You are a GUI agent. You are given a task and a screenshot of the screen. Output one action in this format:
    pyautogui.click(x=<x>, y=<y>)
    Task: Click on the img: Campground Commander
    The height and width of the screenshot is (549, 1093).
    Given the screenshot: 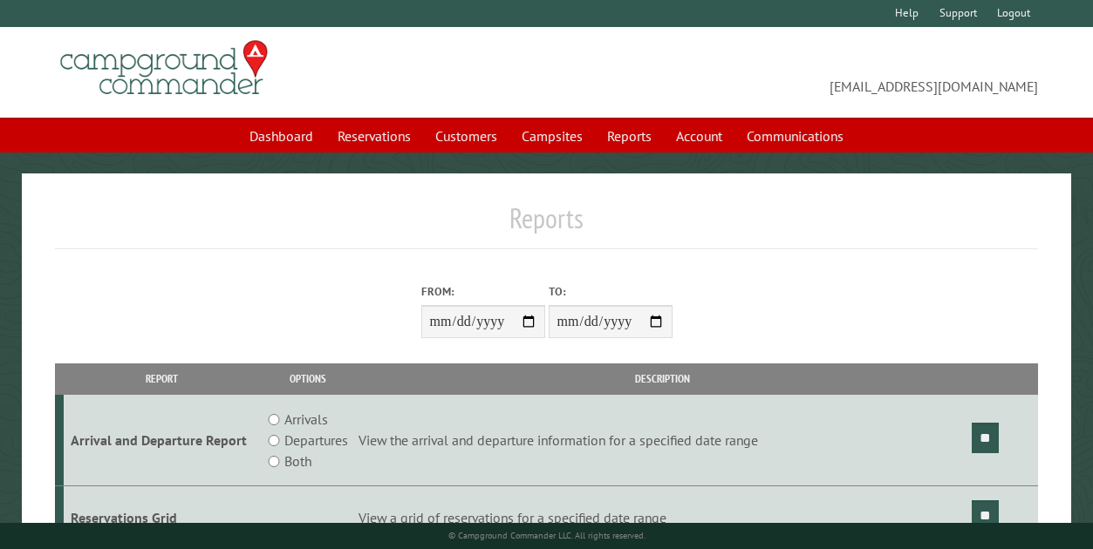 What is the action you would take?
    pyautogui.click(x=164, y=68)
    